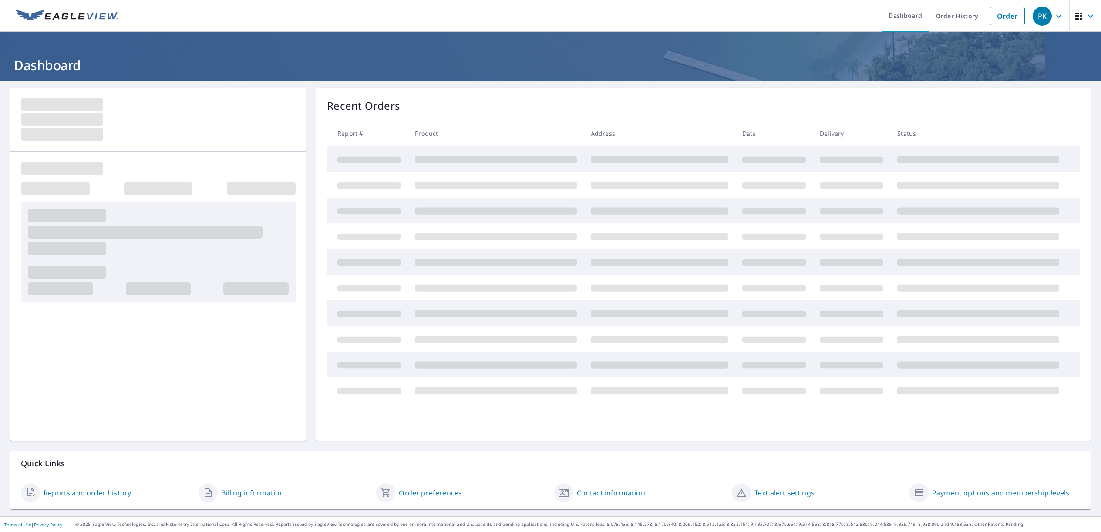 Image resolution: width=1101 pixels, height=532 pixels. I want to click on th: Delivery, so click(852, 133).